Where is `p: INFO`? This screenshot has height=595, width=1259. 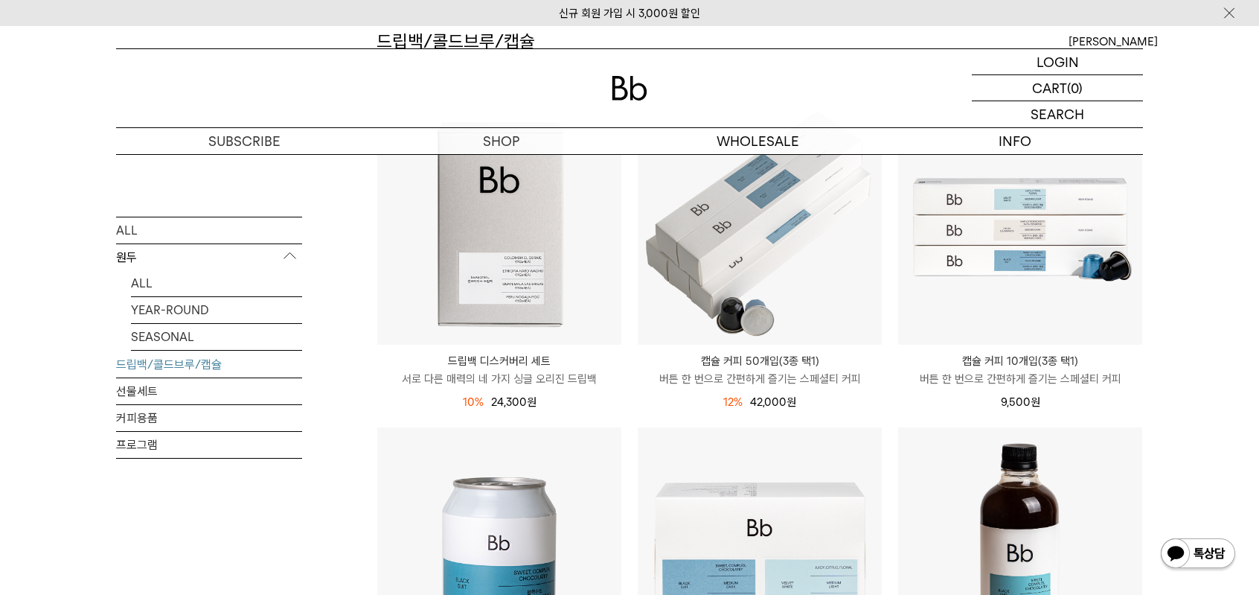
p: INFO is located at coordinates (1014, 141).